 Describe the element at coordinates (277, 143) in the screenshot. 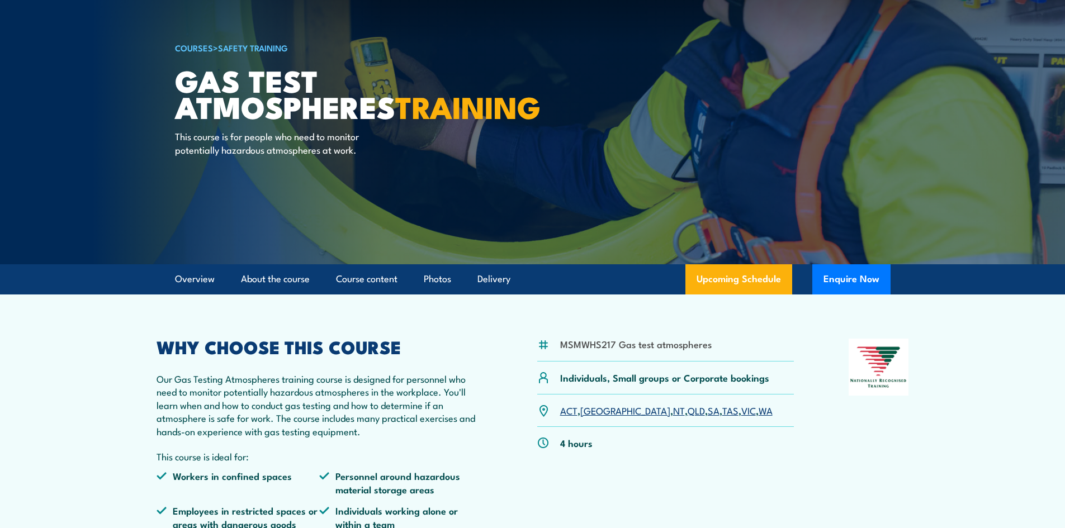

I see `p: This course is for people who need to monitor potentially hazardous atmospheres at work.` at that location.